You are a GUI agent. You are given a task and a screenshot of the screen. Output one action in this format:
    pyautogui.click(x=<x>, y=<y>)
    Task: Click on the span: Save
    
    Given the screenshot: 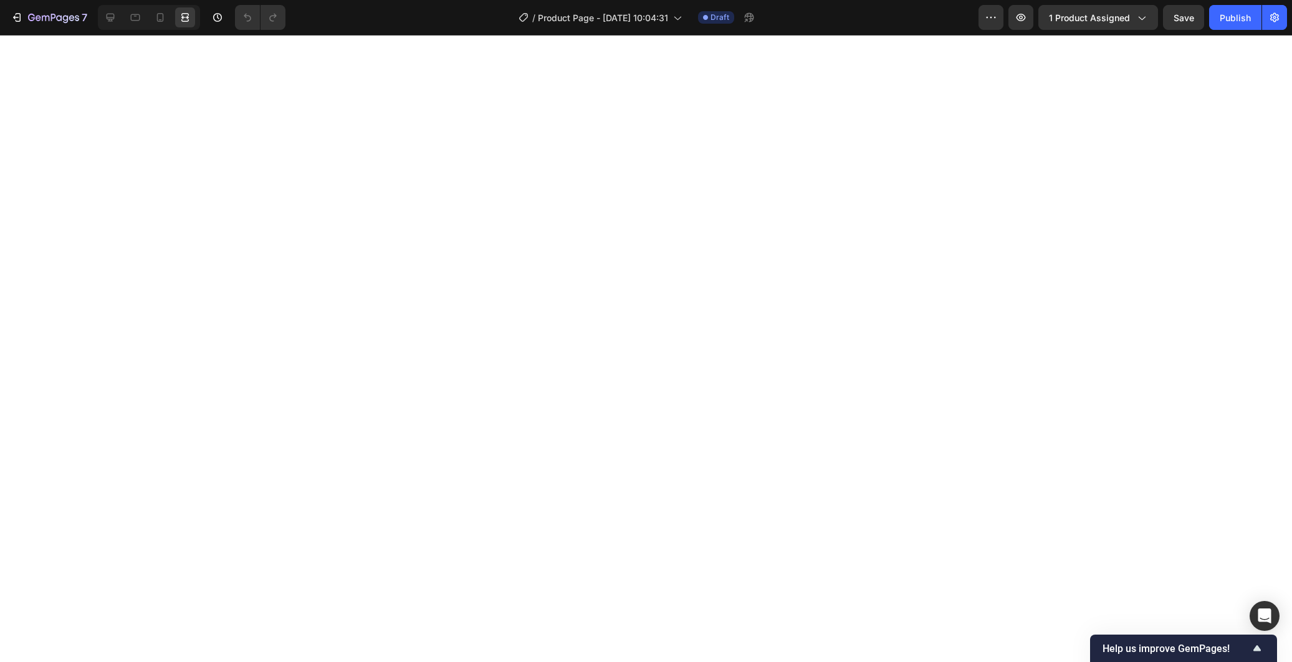 What is the action you would take?
    pyautogui.click(x=1183, y=17)
    